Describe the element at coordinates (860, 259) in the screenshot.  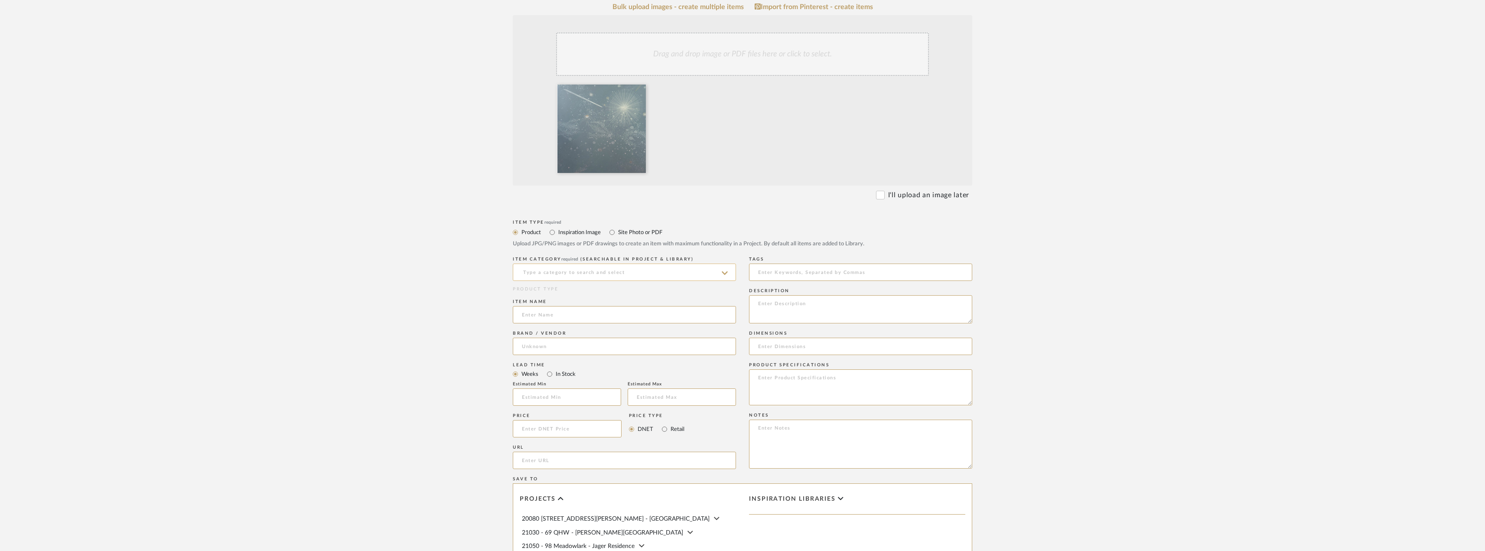
I see `div: Tags` at that location.